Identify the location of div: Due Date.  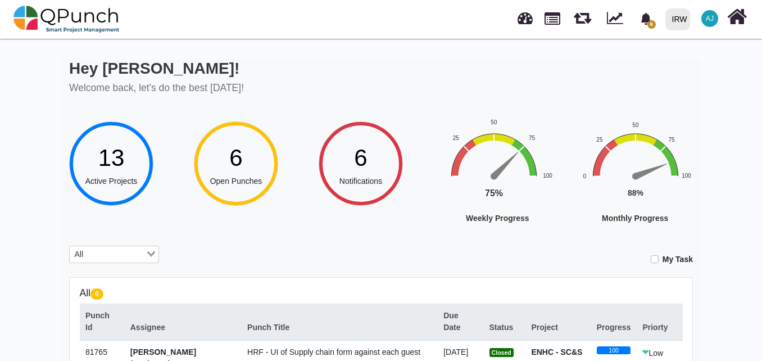
(460, 322).